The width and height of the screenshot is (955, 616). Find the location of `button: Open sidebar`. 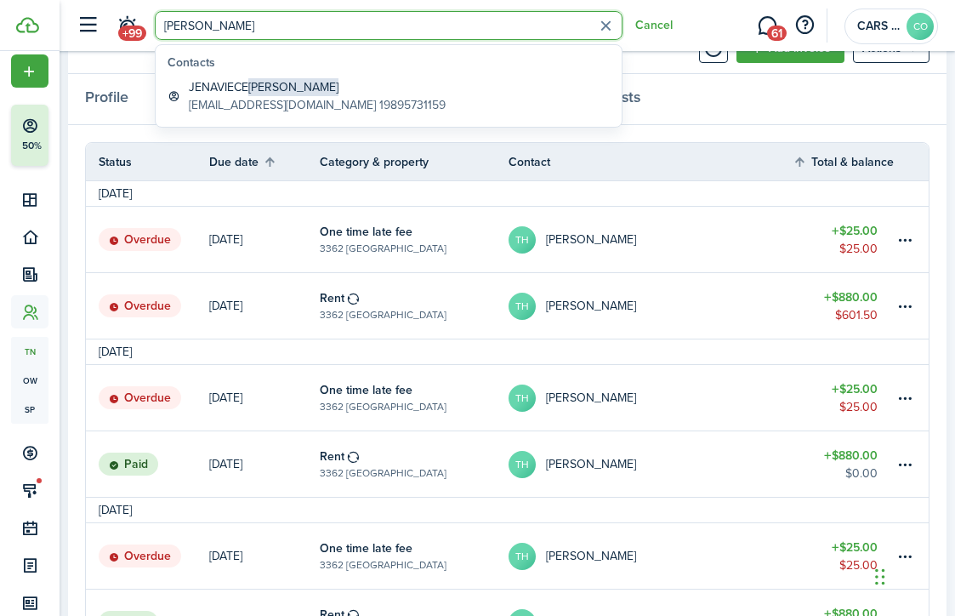

button: Open sidebar is located at coordinates (88, 26).